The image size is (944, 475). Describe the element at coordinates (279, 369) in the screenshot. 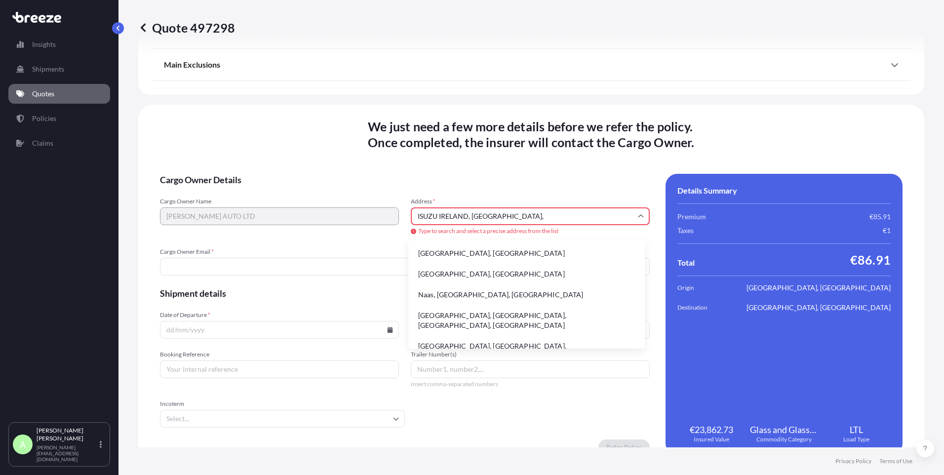

I see `input: Your internal reference` at that location.